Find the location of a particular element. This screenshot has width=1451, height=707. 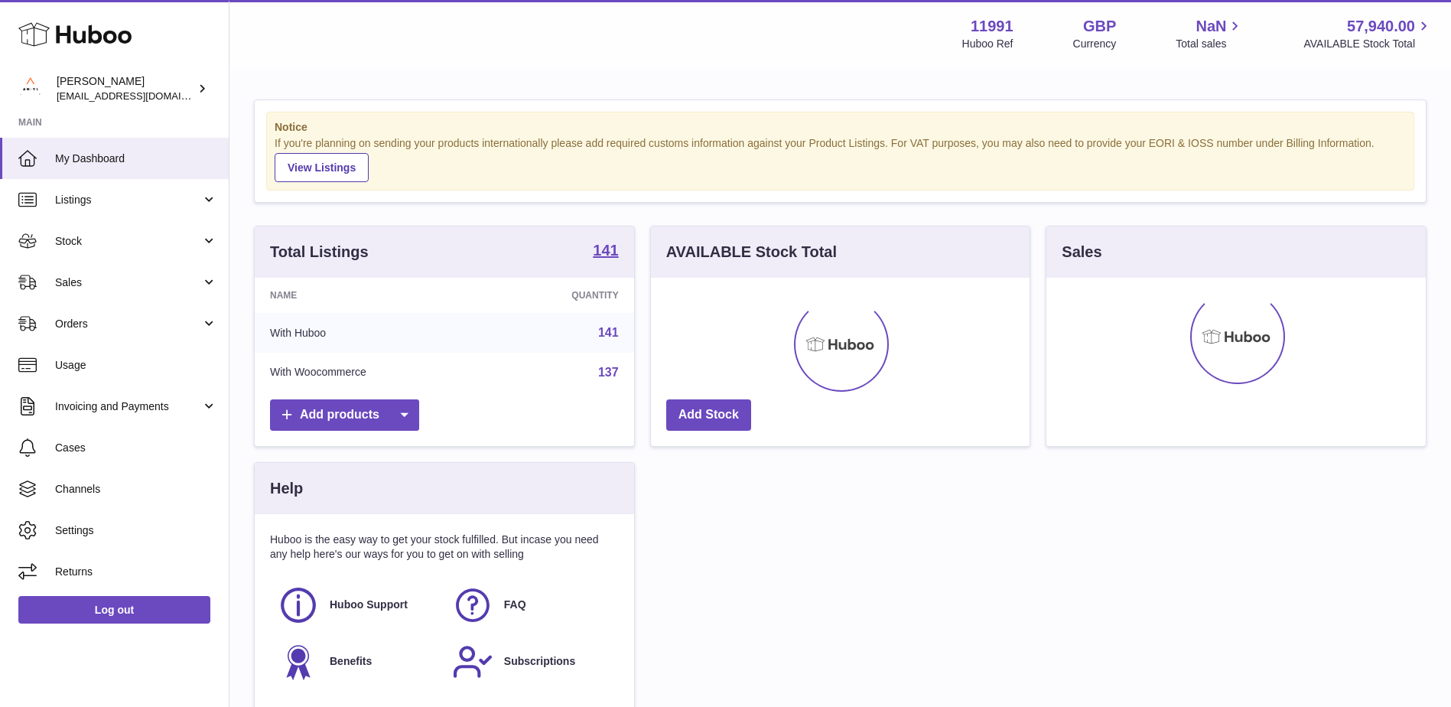

a: Benefits is located at coordinates (357, 662).